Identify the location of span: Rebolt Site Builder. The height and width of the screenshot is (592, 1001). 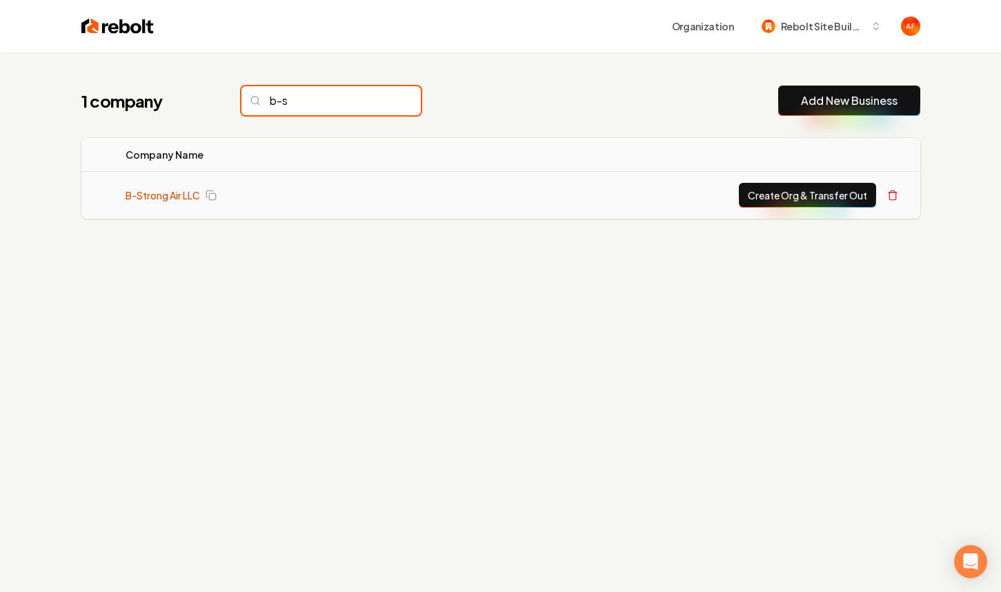
(823, 26).